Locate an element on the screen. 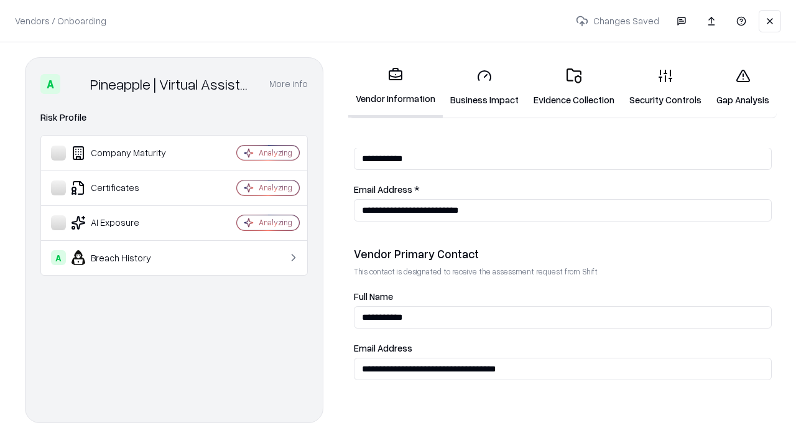 The image size is (796, 448). label: Full Name is located at coordinates (563, 296).